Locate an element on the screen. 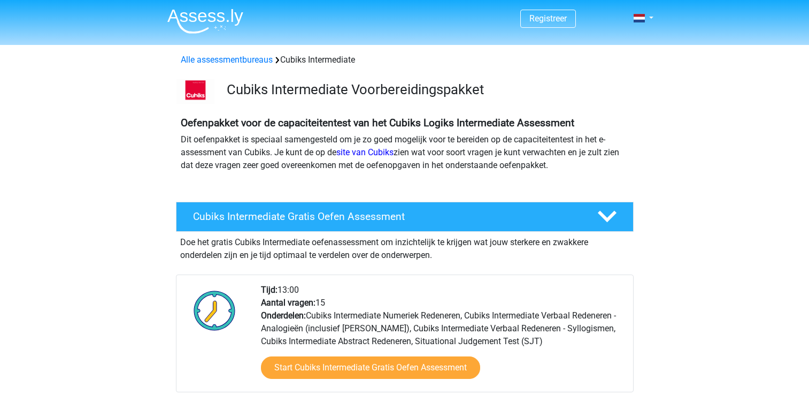 This screenshot has height=395, width=809. a: Registreer is located at coordinates (548, 18).